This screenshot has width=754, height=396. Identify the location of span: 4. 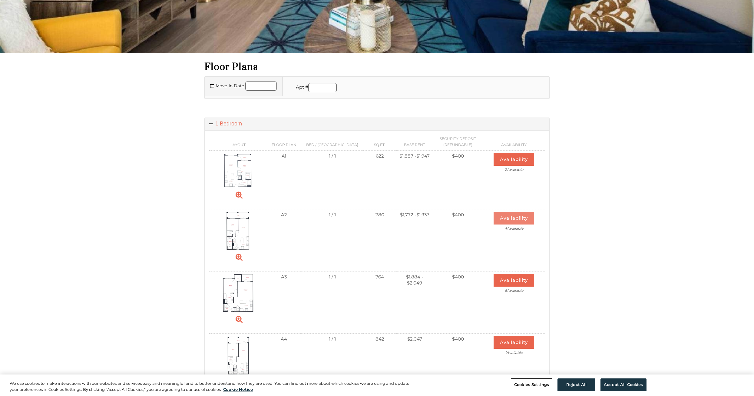
(514, 228).